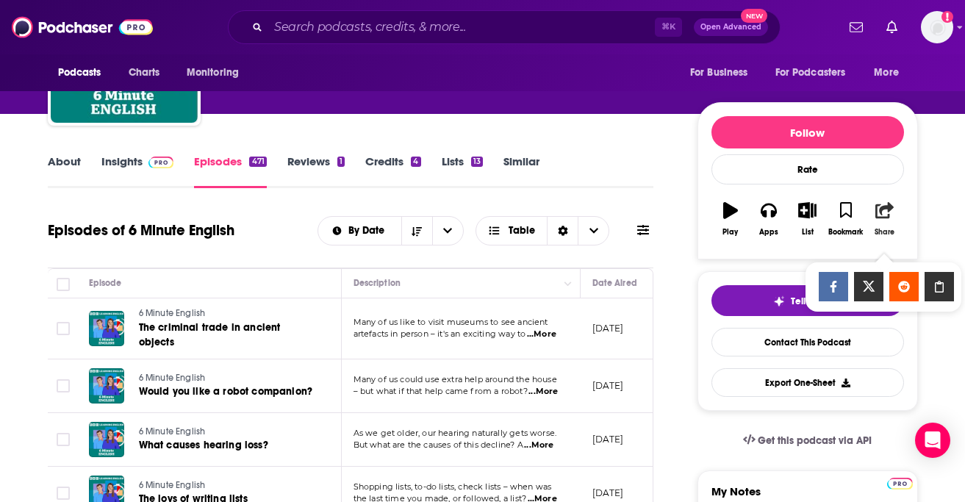  Describe the element at coordinates (137, 171) in the screenshot. I see `a: InsightsPodchaser Pro` at that location.